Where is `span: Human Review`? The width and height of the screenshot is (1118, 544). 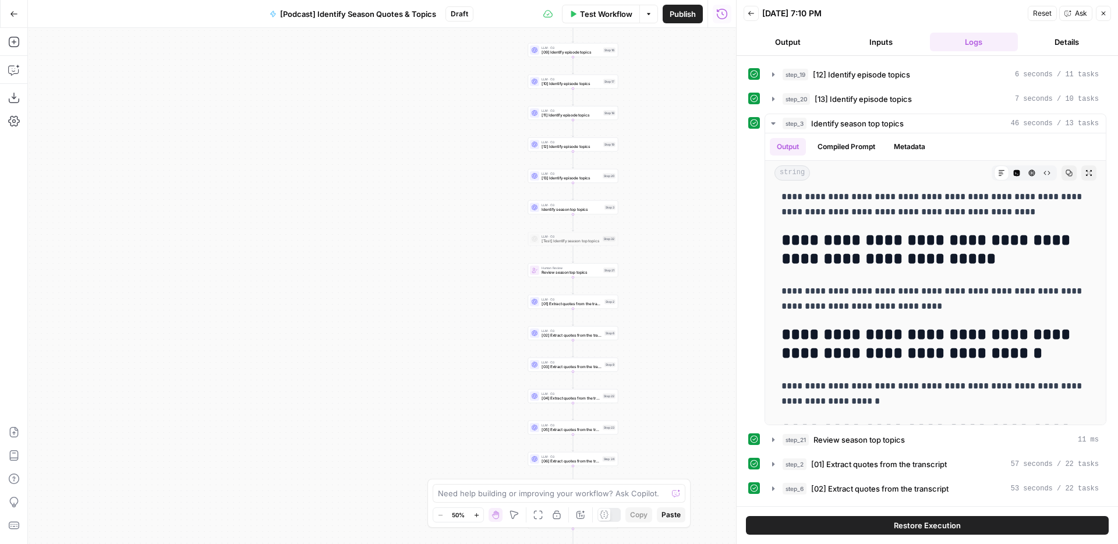 span: Human Review is located at coordinates (571, 268).